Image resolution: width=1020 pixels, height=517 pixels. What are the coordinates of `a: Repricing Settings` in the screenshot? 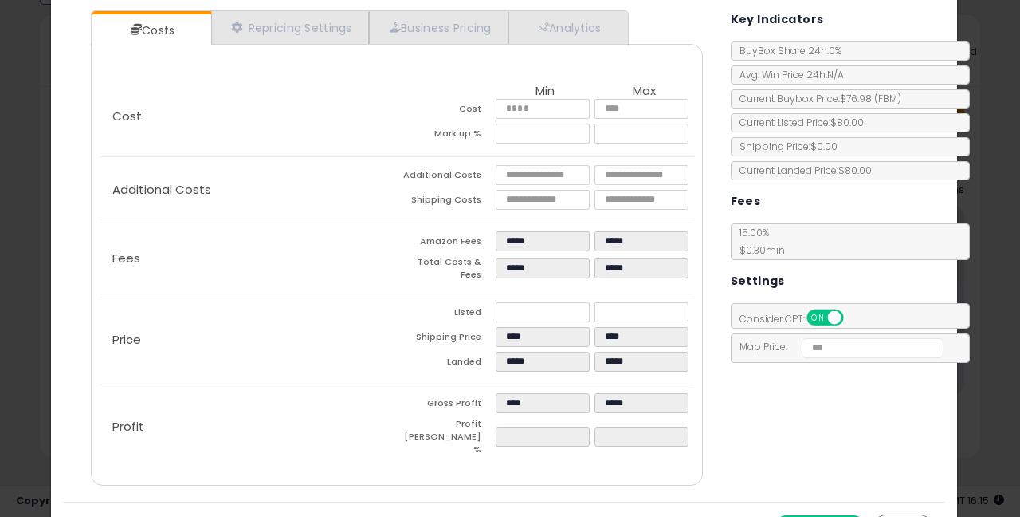 It's located at (290, 27).